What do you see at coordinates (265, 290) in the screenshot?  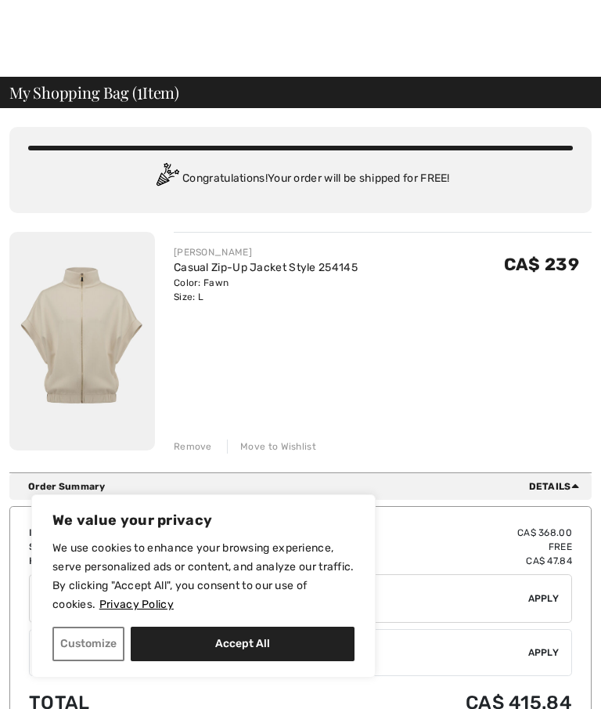 I see `div: Color: Fawn Size: L` at bounding box center [265, 290].